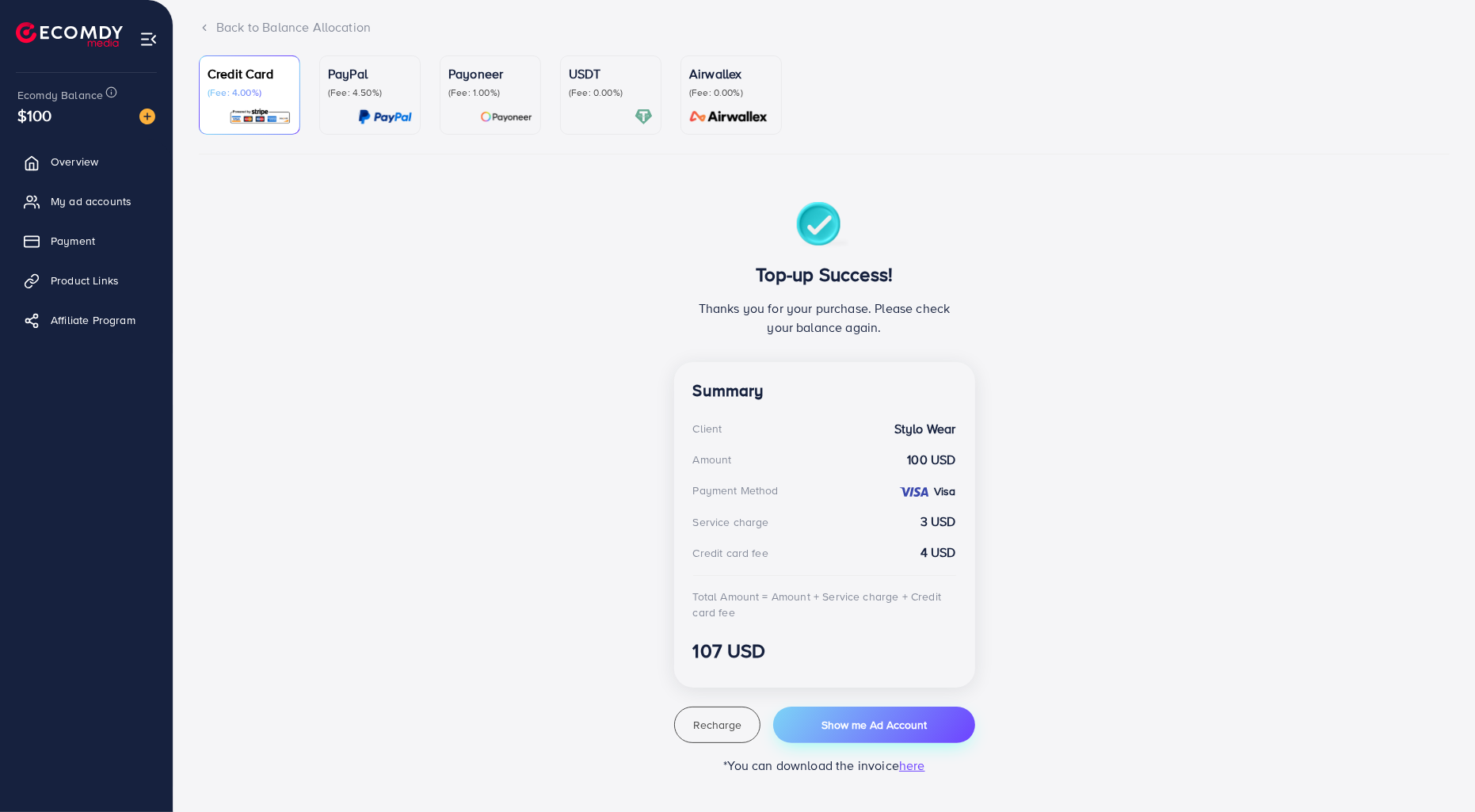 The image size is (1475, 812). Describe the element at coordinates (718, 725) in the screenshot. I see `button: Recharge` at that location.